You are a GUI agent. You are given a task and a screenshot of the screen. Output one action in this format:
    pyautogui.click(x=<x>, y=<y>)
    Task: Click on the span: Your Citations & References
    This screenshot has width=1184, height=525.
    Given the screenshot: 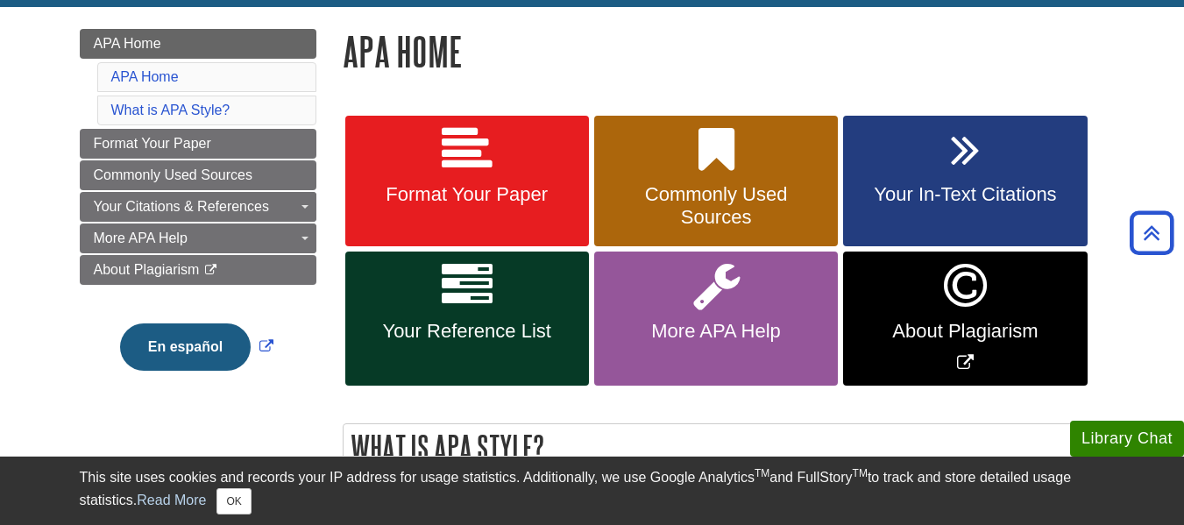 What is the action you would take?
    pyautogui.click(x=181, y=206)
    